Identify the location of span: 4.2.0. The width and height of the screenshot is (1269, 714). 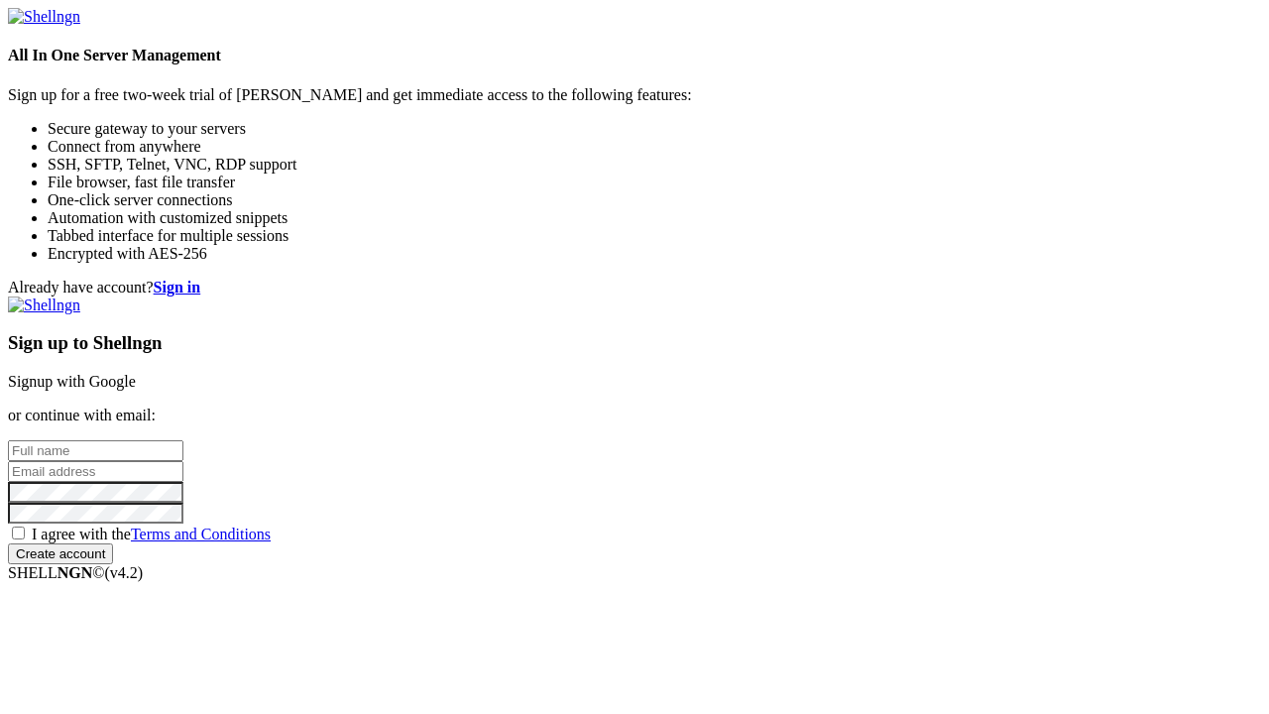
(124, 572).